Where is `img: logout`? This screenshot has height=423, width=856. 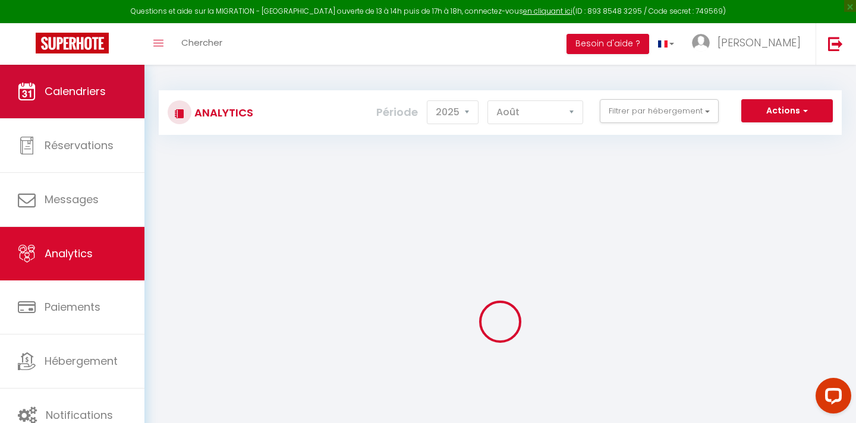 img: logout is located at coordinates (835, 43).